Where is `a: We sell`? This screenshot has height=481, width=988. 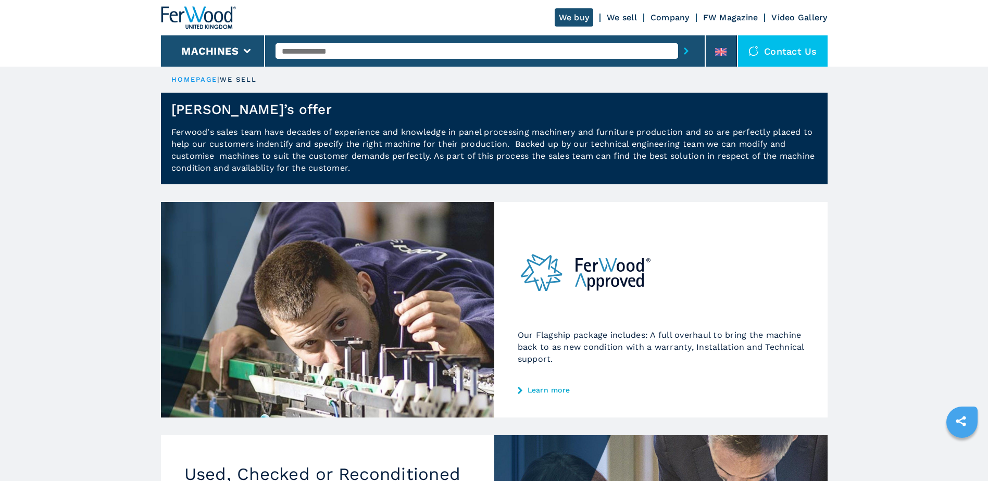 a: We sell is located at coordinates (622, 17).